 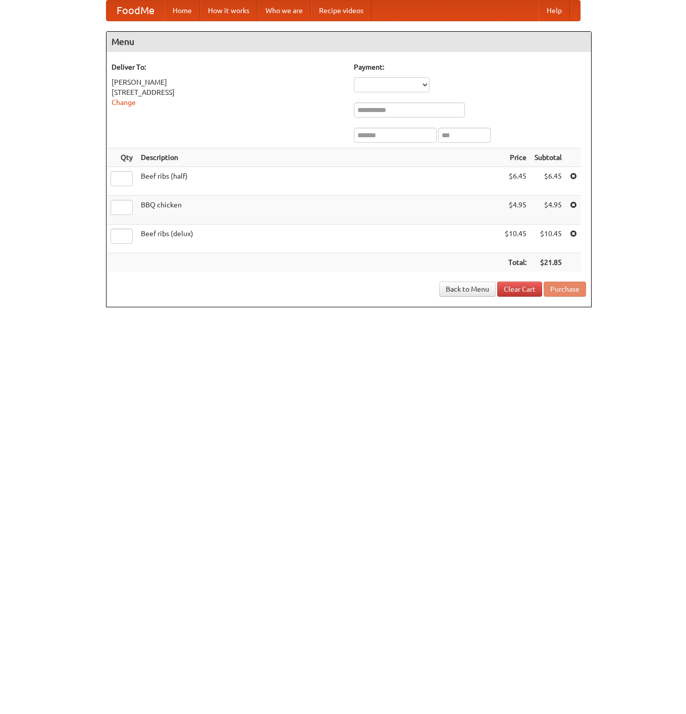 I want to click on a: Clear Cart, so click(x=519, y=289).